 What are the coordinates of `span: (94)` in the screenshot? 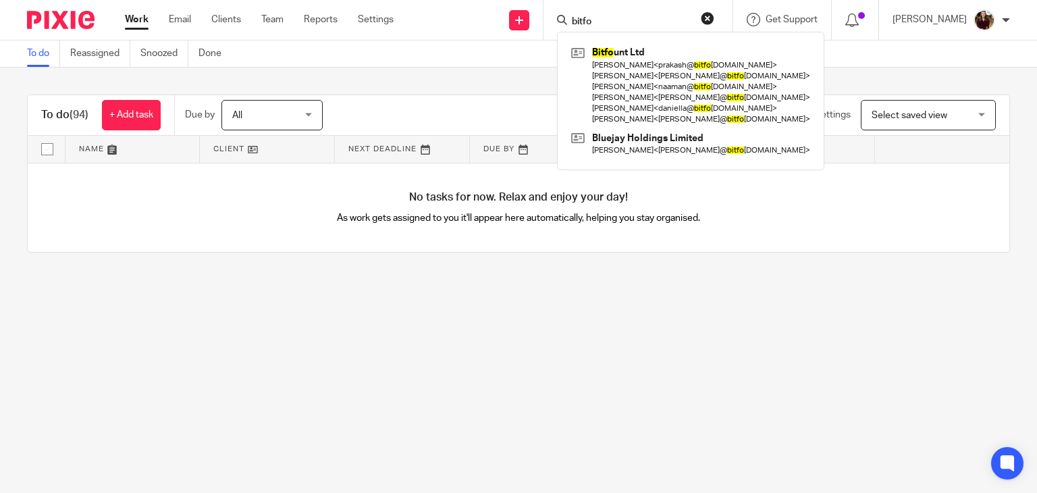 It's located at (79, 115).